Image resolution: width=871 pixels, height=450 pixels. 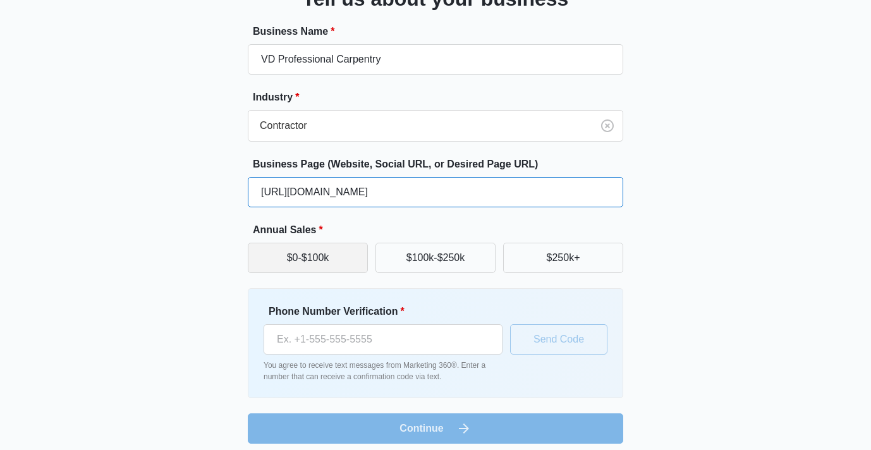 What do you see at coordinates (441, 230) in the screenshot?
I see `label: Annual Sales` at bounding box center [441, 230].